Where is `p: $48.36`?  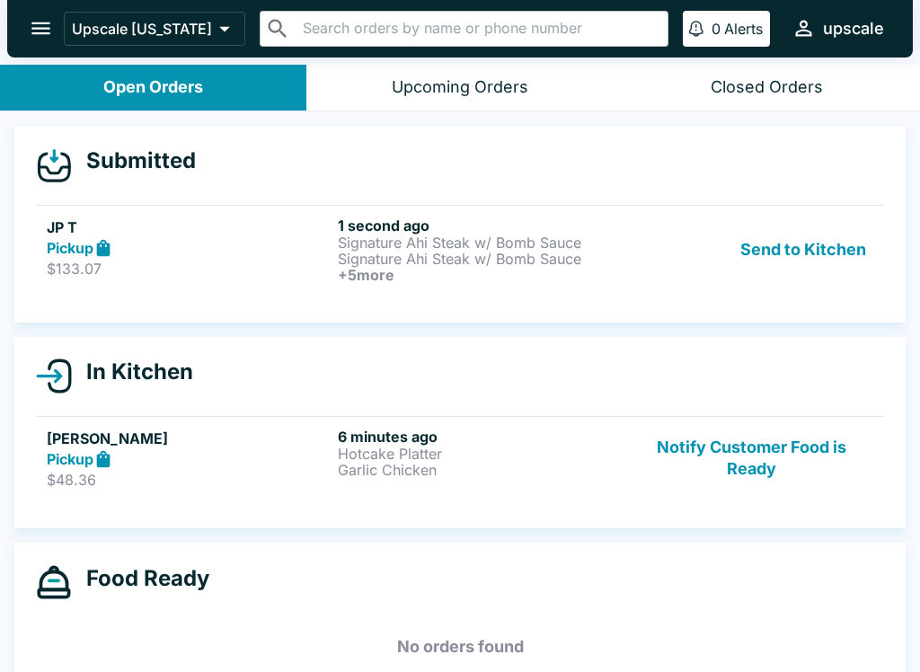
p: $48.36 is located at coordinates (189, 480).